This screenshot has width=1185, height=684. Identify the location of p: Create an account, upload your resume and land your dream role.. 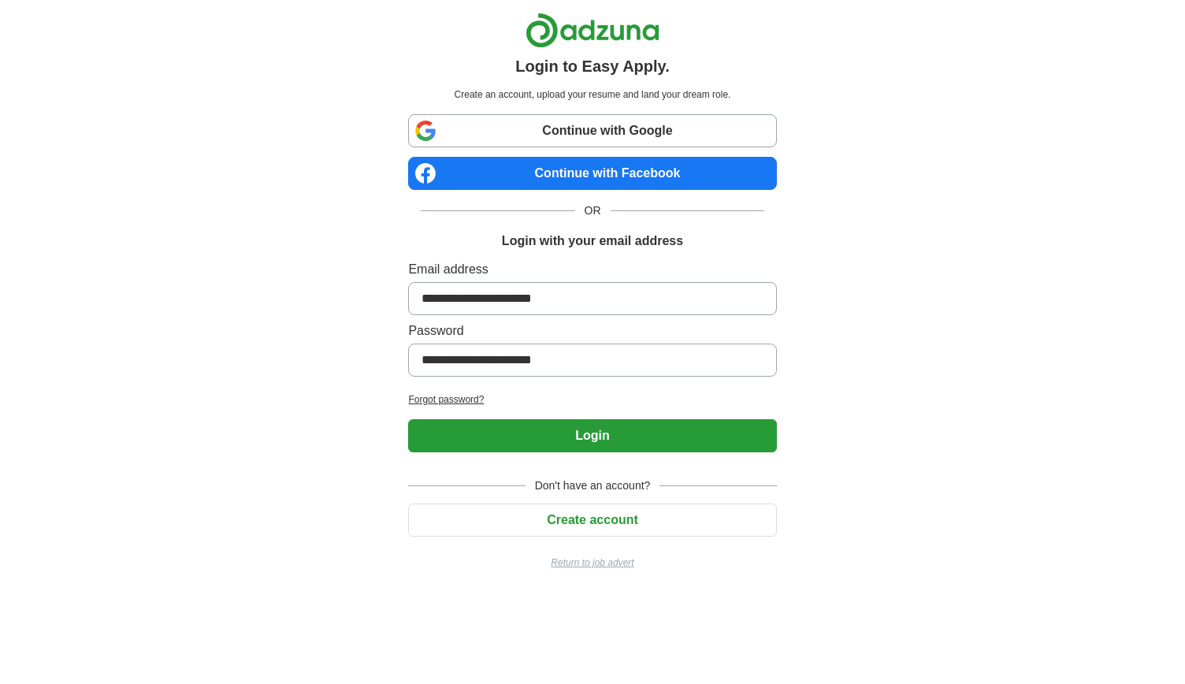
(592, 95).